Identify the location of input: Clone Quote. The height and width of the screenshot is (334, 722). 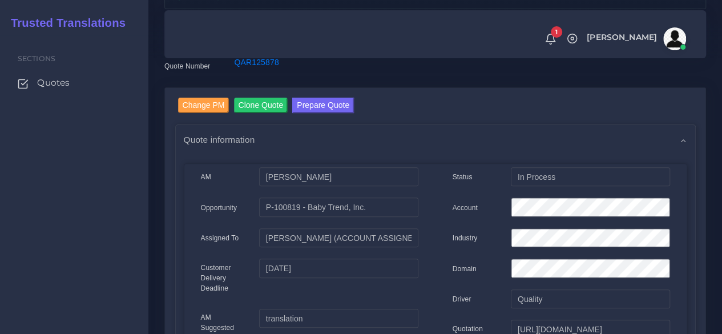
(261, 105).